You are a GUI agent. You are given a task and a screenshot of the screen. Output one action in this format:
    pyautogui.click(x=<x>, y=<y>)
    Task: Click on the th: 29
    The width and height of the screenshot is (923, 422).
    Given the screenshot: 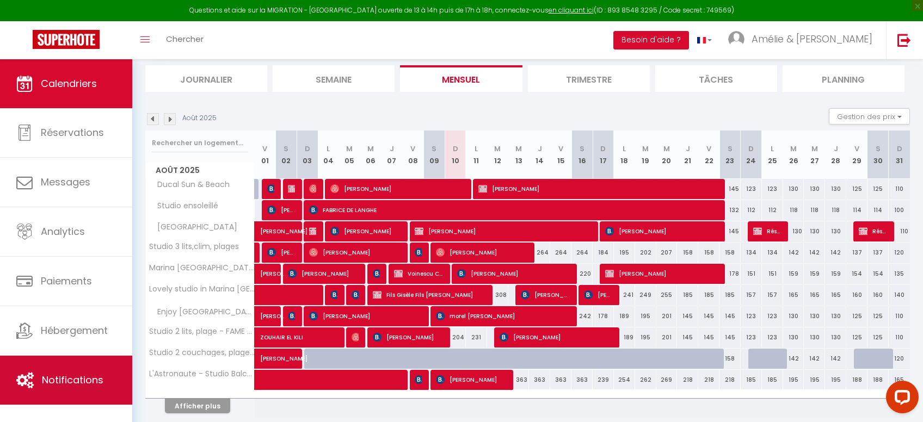 What is the action you would take?
    pyautogui.click(x=857, y=155)
    